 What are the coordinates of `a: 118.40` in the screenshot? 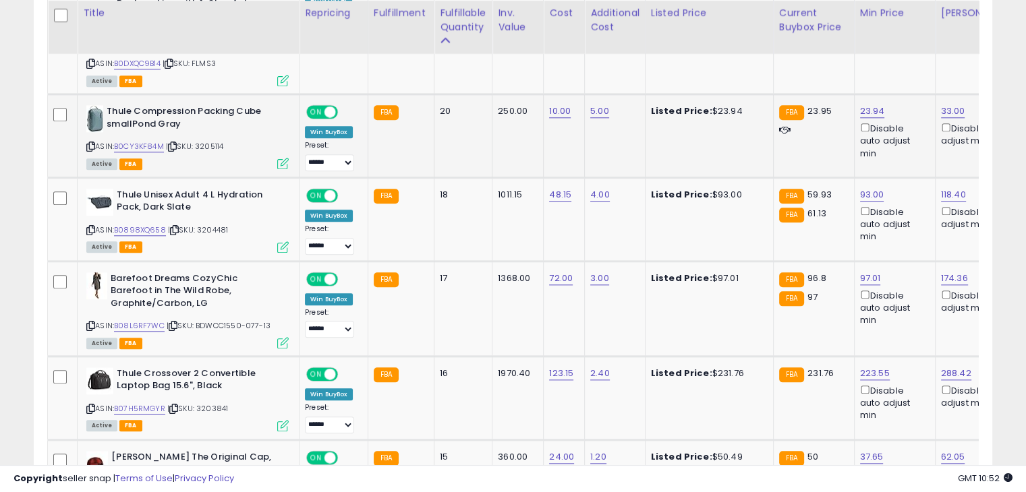 It's located at (953, 195).